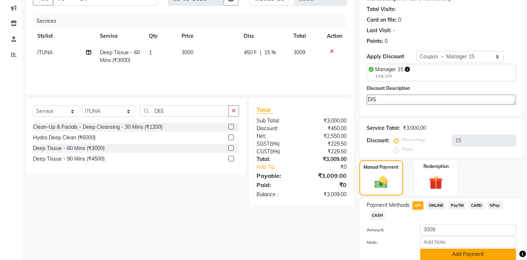 Image resolution: width=527 pixels, height=260 pixels. I want to click on div: Paid:, so click(276, 185).